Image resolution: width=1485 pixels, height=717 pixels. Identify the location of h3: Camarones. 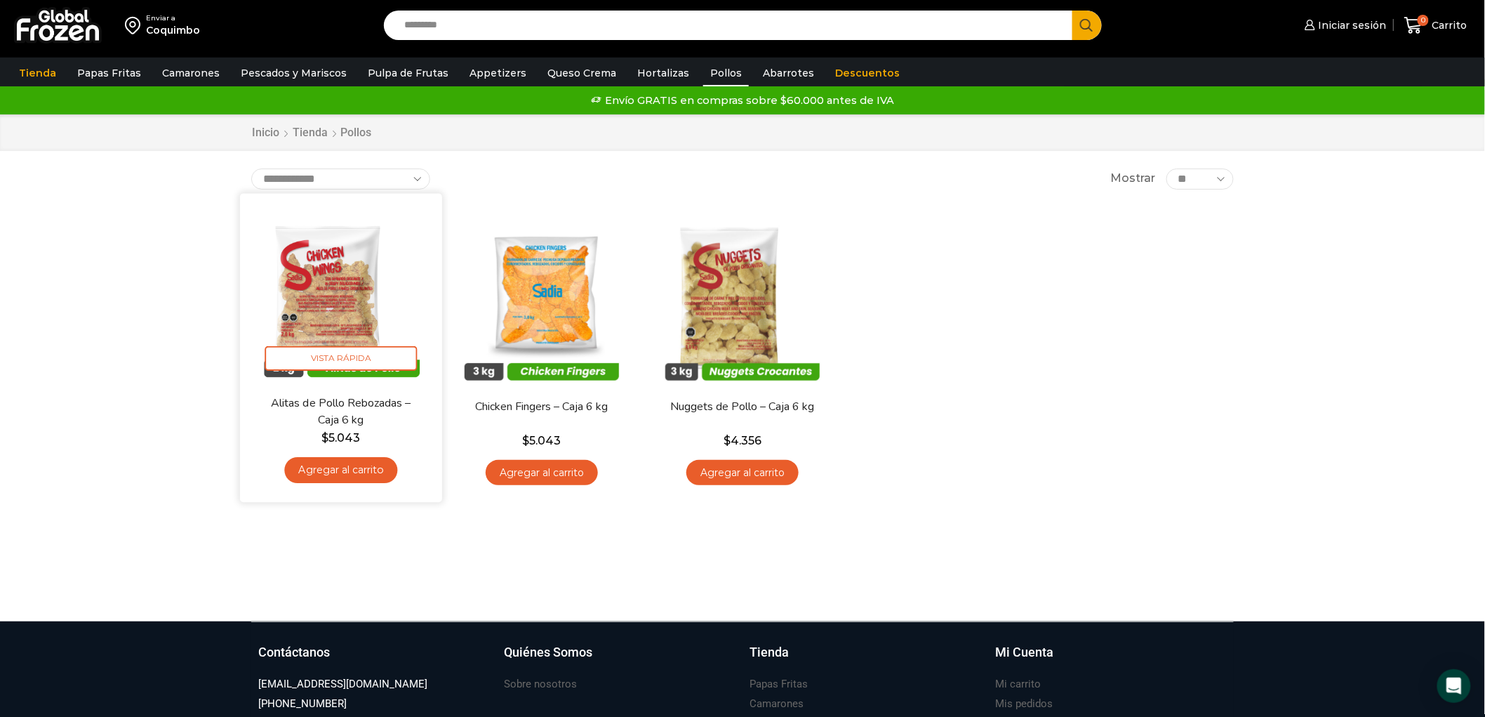
(776, 703).